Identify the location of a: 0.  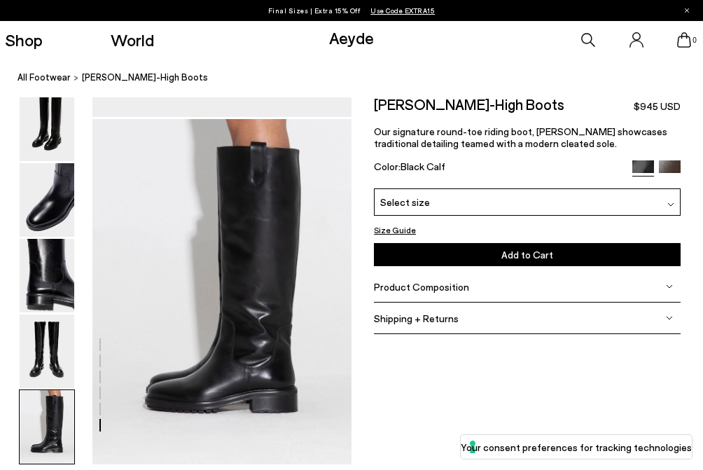
(684, 40).